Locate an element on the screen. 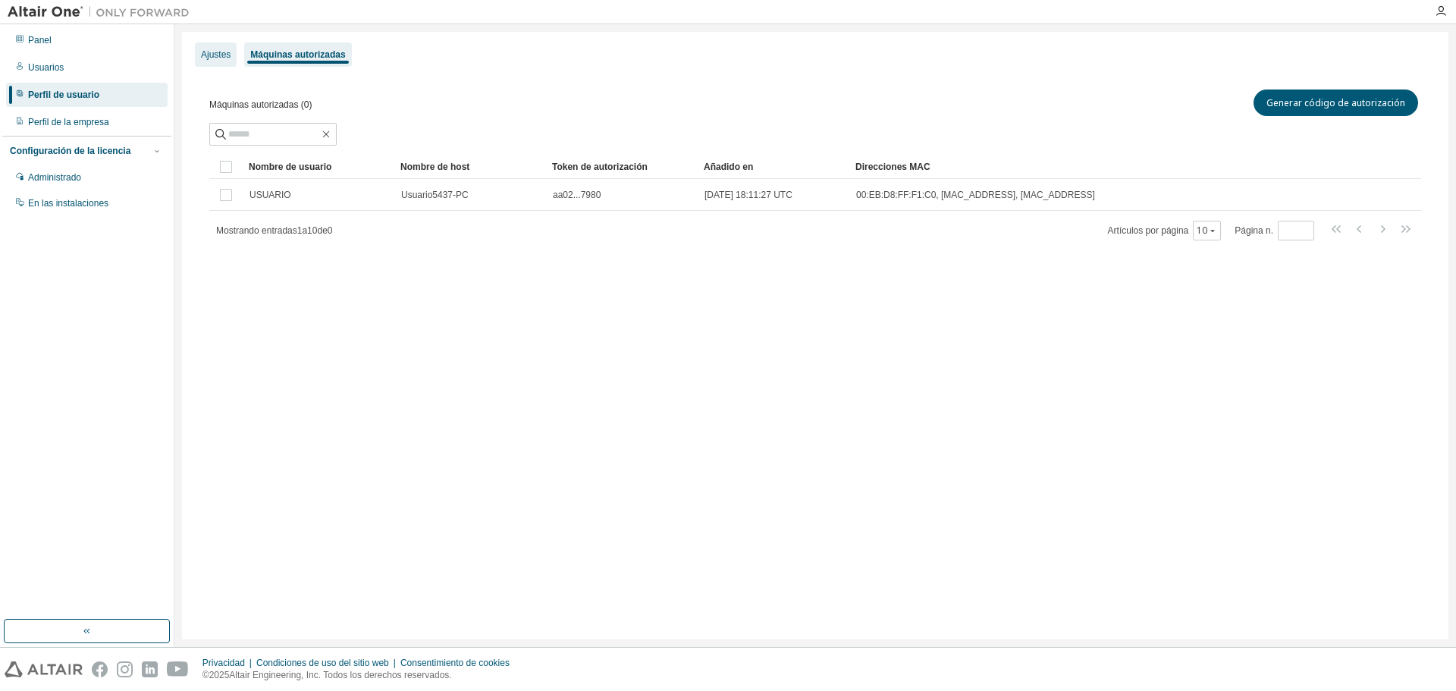 The width and height of the screenshot is (1456, 691). img: instagram.svg is located at coordinates (124, 669).